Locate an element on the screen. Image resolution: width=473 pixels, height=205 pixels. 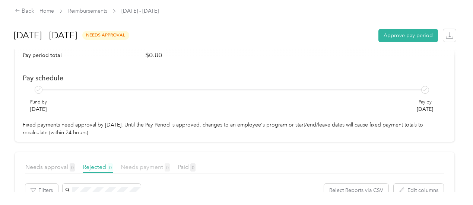
h2: Pay schedule is located at coordinates (235, 78).